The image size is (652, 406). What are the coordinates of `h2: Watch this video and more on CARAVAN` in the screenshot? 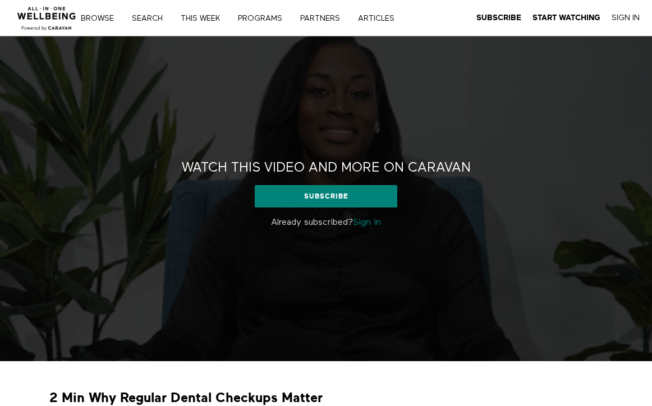 It's located at (326, 168).